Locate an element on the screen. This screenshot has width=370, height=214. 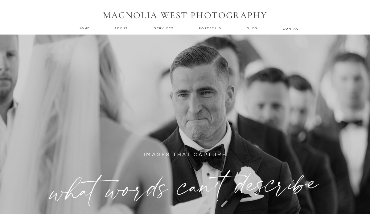
nav: services is located at coordinates (164, 28).